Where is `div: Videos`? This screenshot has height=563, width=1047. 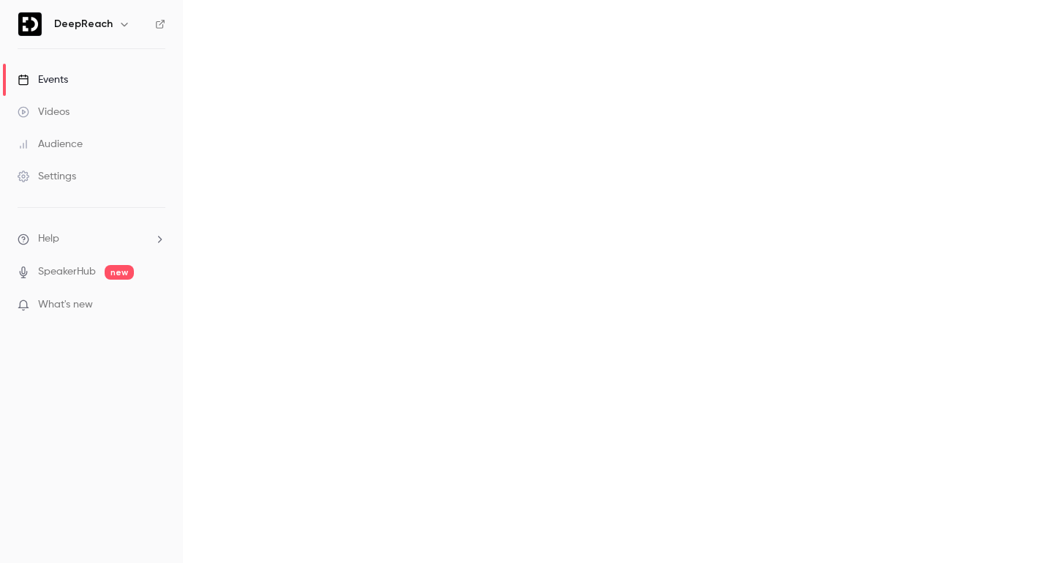
div: Videos is located at coordinates (43, 112).